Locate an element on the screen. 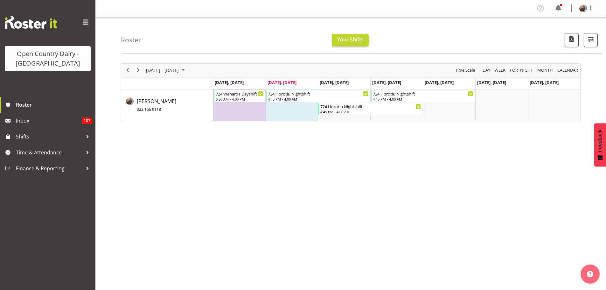 The width and height of the screenshot is (606, 290). span: Finance & Reporting is located at coordinates (49, 168).